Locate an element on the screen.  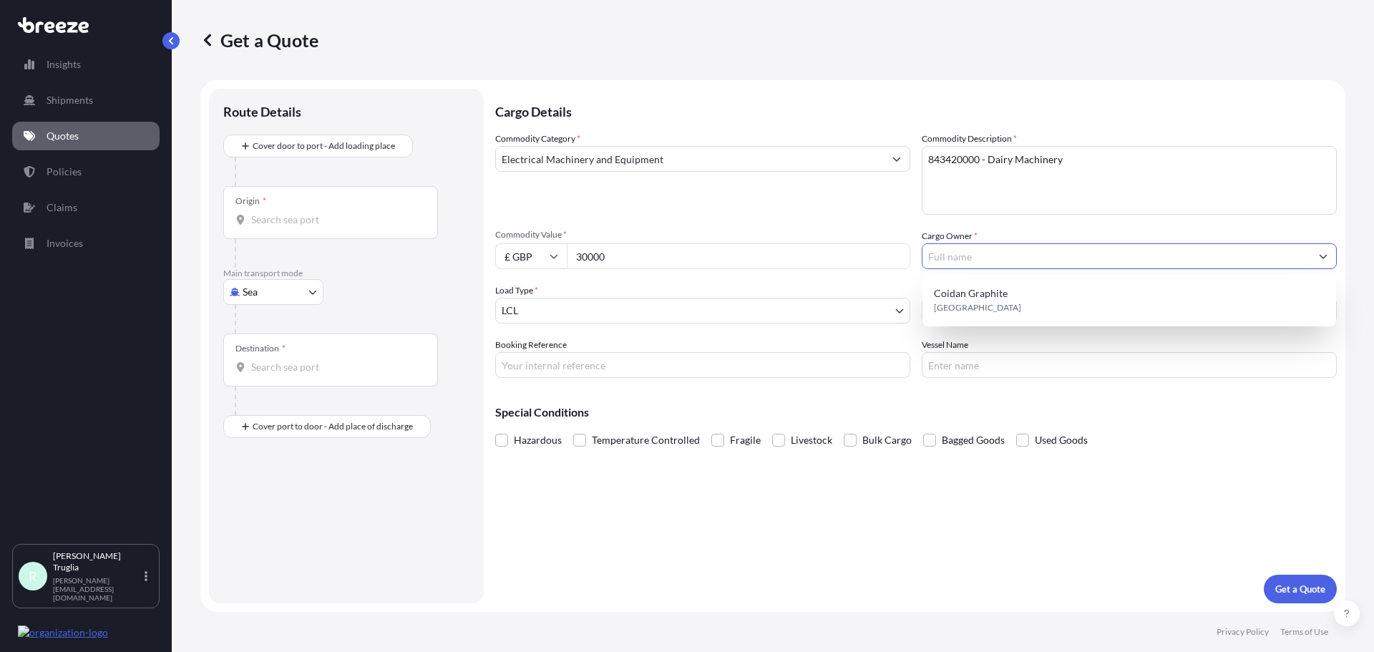
p: Invoices is located at coordinates (64, 243).